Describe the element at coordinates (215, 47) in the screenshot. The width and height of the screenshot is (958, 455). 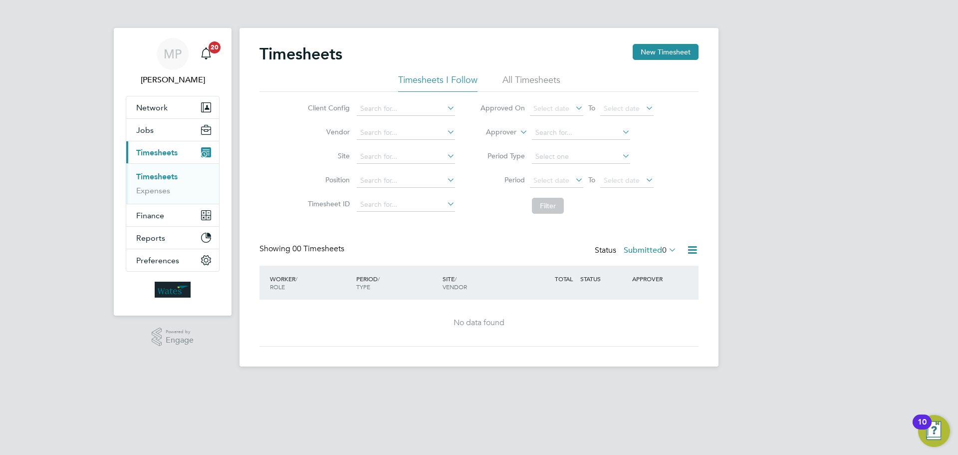
I see `span: 20` at that location.